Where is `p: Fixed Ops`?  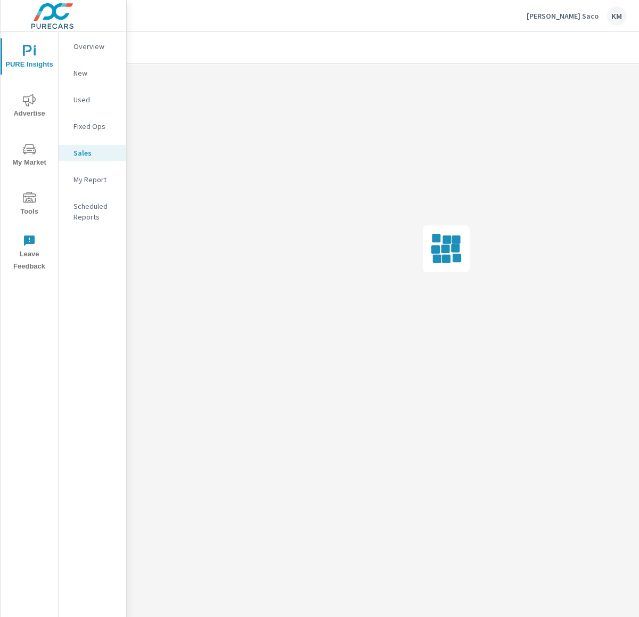 p: Fixed Ops is located at coordinates (95, 126).